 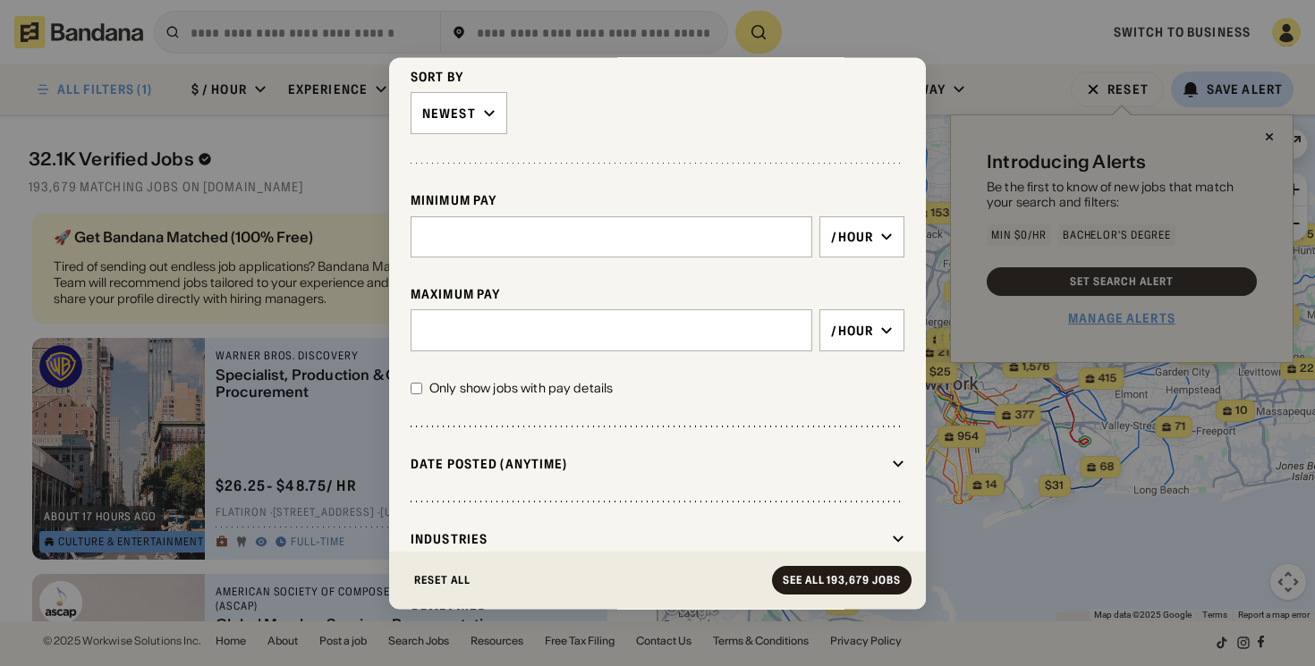 I want to click on div: See all 193,679 jobs, so click(x=842, y=581).